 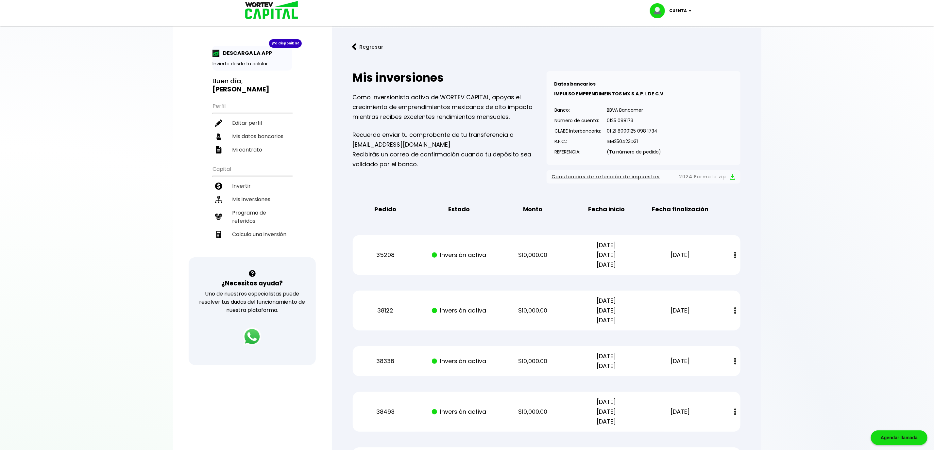 What do you see at coordinates (449, 107) in the screenshot?
I see `p: Como inversionista activo de WORTEV CAPITAL, apoyas el crecimiento de emprendimientos mexicanos d...` at bounding box center [449, 107].